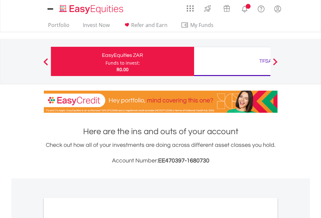  What do you see at coordinates (46, 65) in the screenshot?
I see `button: Previous` at bounding box center [46, 65].